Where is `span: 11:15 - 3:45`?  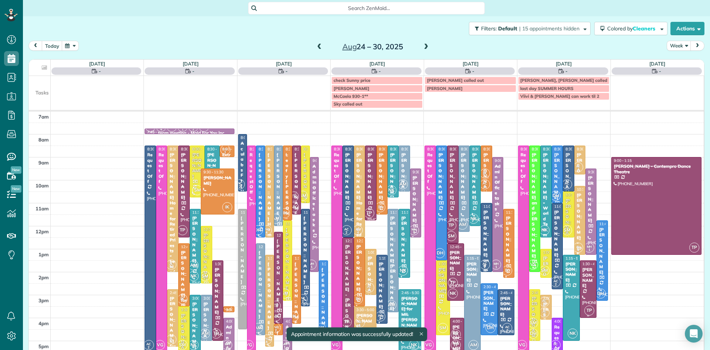
span: 11:15 - 3:45 is located at coordinates (400, 212).